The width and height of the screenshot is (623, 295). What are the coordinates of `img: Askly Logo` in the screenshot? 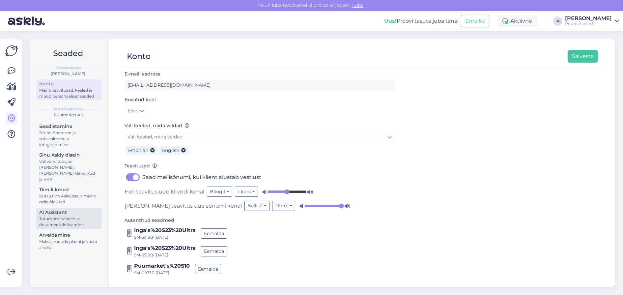 It's located at (12, 51).